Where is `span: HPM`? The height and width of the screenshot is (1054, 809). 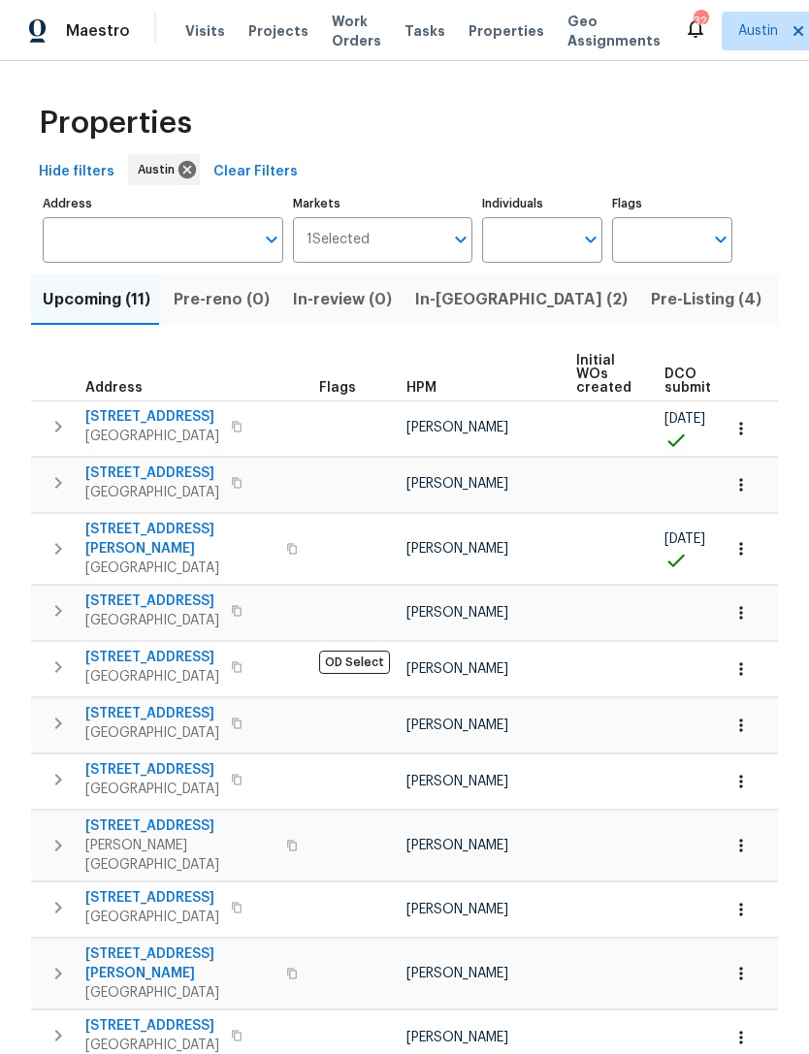
span: HPM is located at coordinates (421, 388).